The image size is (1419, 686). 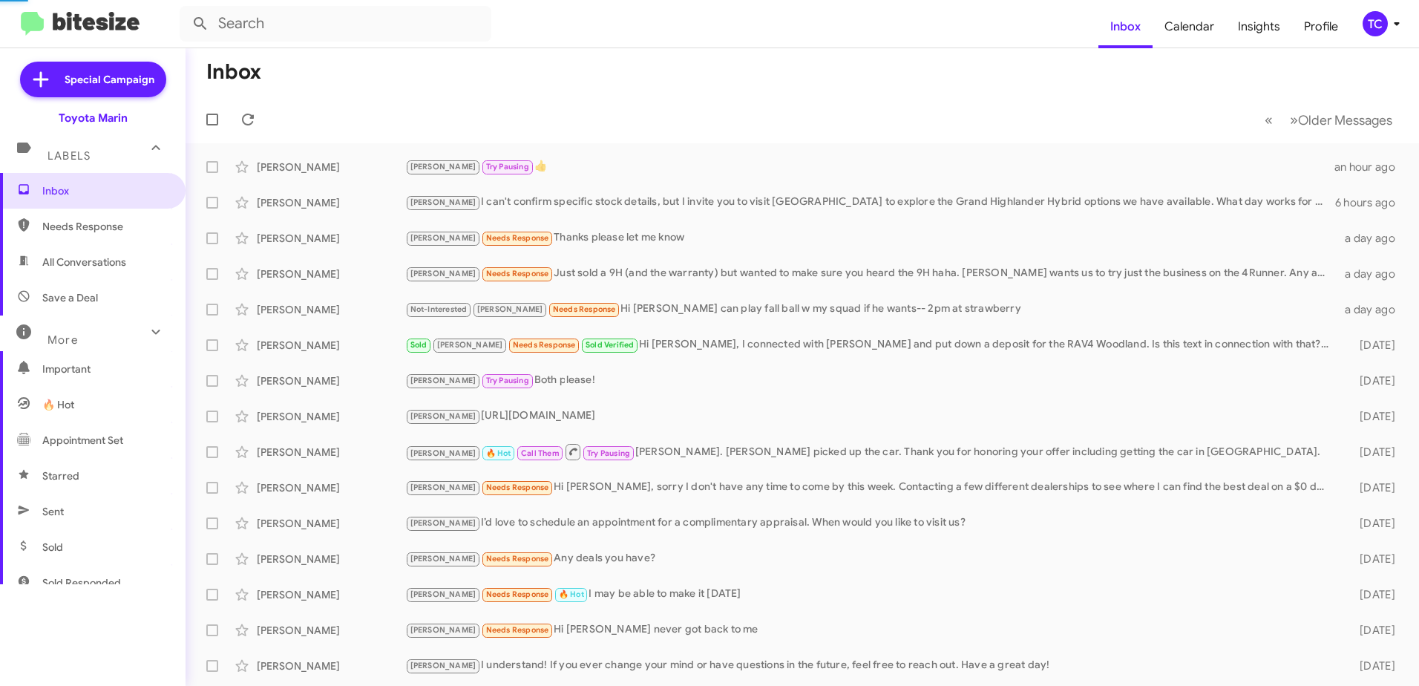 What do you see at coordinates (93, 118) in the screenshot?
I see `div: Toyota Marin` at bounding box center [93, 118].